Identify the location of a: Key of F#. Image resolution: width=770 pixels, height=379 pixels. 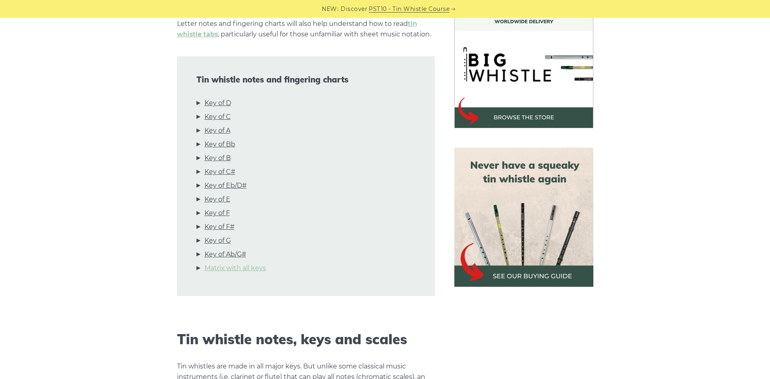
(220, 227).